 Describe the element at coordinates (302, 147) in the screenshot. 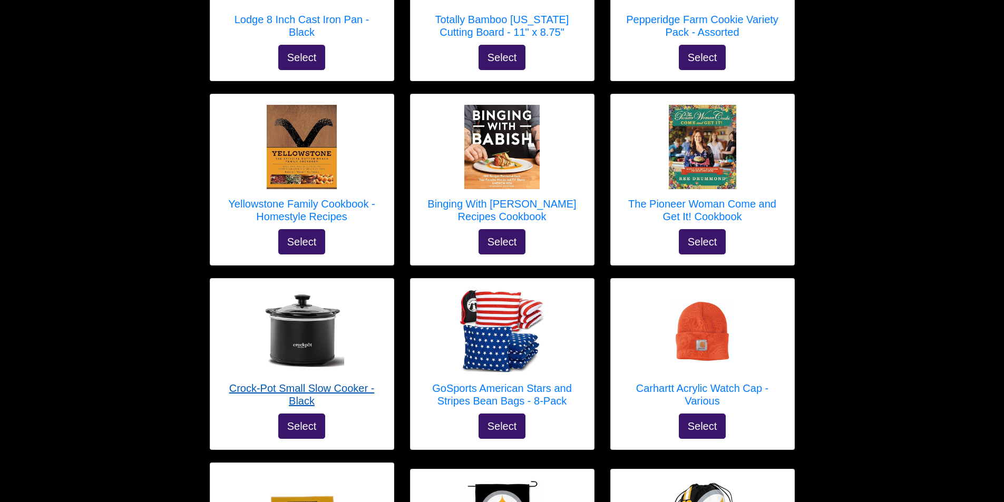

I see `img: Yellowstone Family Cookbook - Homestyle Recipes` at that location.